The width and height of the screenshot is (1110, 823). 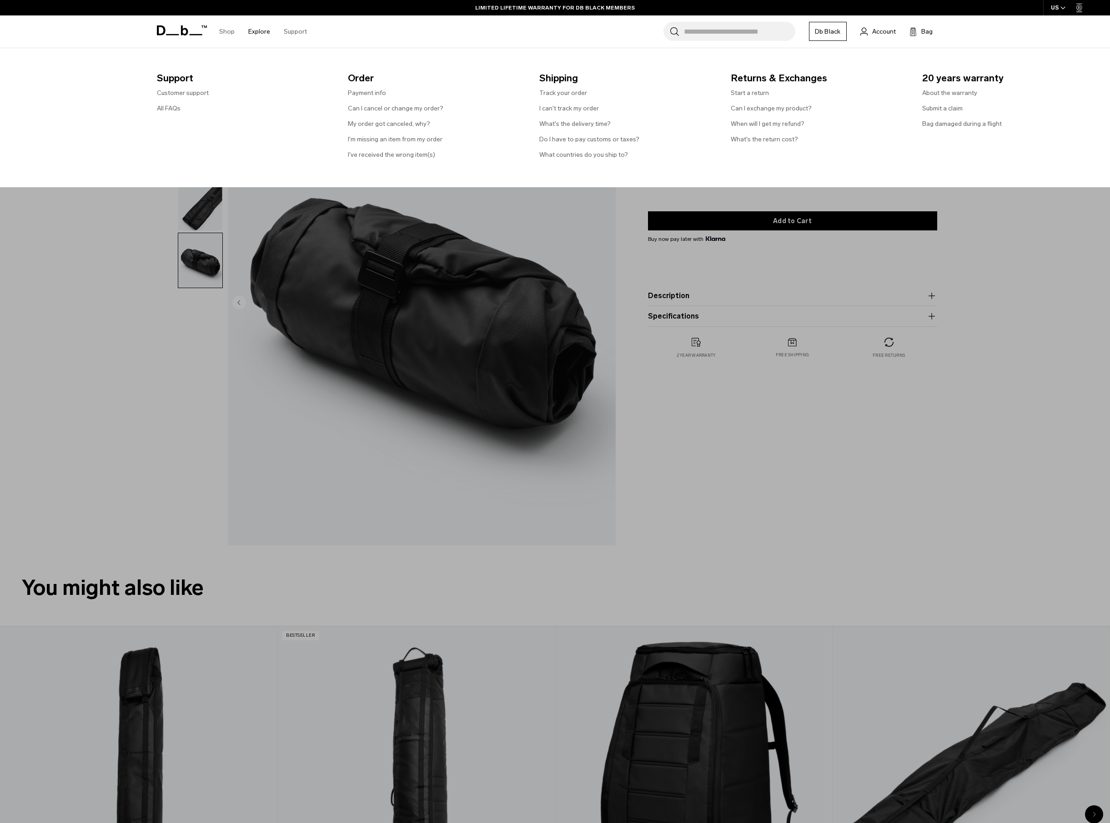 What do you see at coordinates (589, 139) in the screenshot?
I see `a: Do I have to pay customs or taxes?` at bounding box center [589, 139].